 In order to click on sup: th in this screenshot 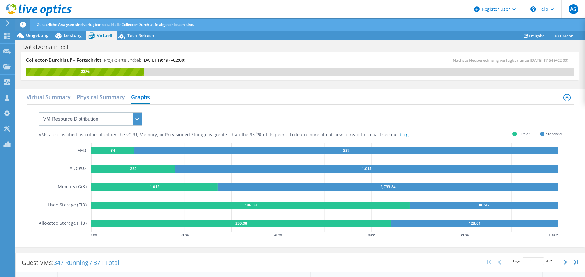, I will do `click(256, 133)`.